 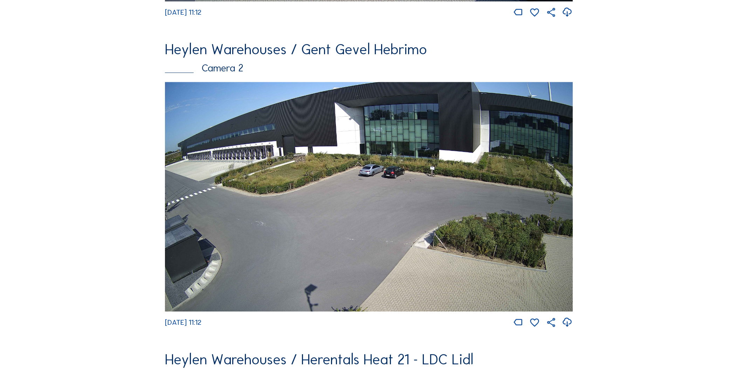 What do you see at coordinates (369, 49) in the screenshot?
I see `div: Heylen Warehouses / Gent Gevel Hebrimo` at bounding box center [369, 49].